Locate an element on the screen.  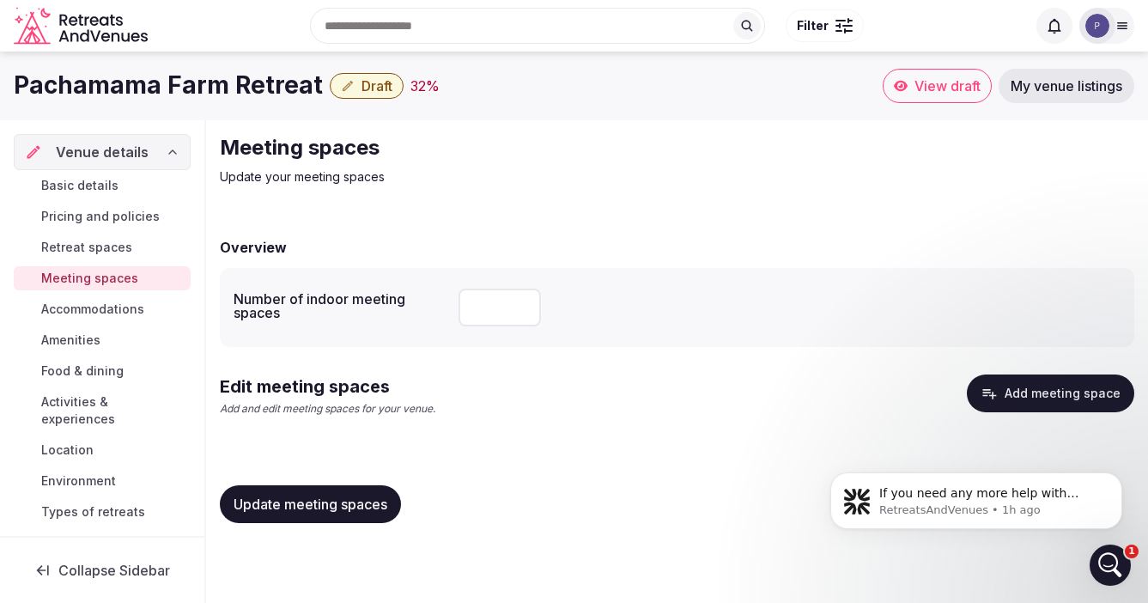
svg: Retreats and Venues company logo is located at coordinates (82, 26).